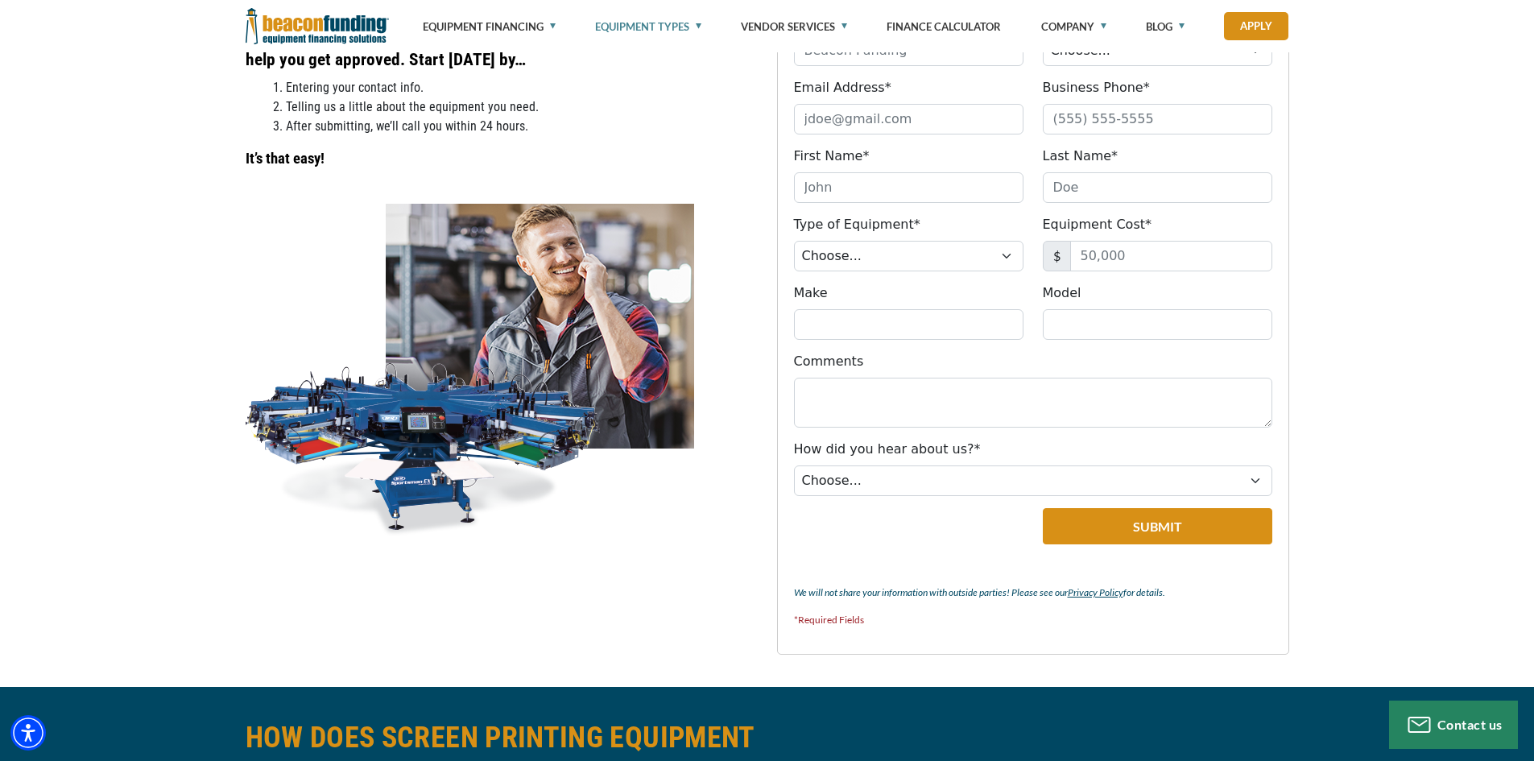  Describe the element at coordinates (1157, 119) in the screenshot. I see `input: (555) 555-5555` at that location.